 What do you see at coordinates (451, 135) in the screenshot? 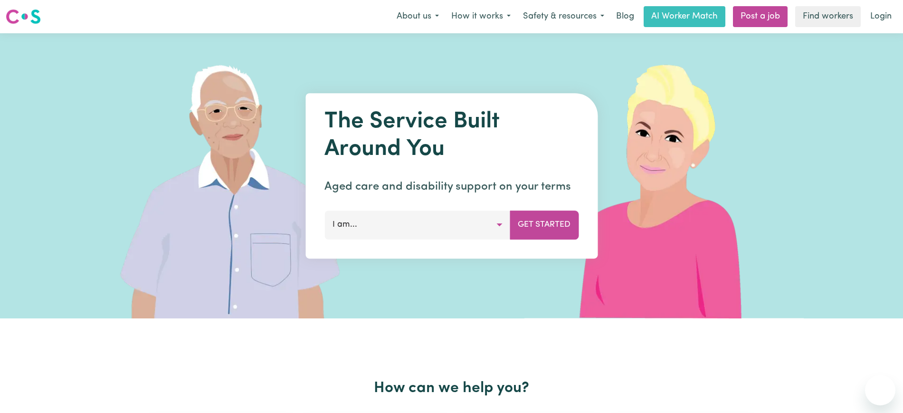
I see `h1: The Service Built Around You` at bounding box center [451, 135].